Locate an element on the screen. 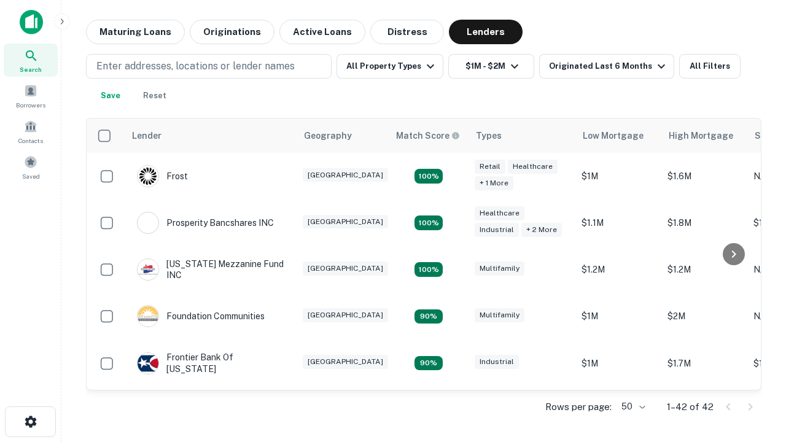 The image size is (786, 442). td: $1.7M is located at coordinates (704, 363).